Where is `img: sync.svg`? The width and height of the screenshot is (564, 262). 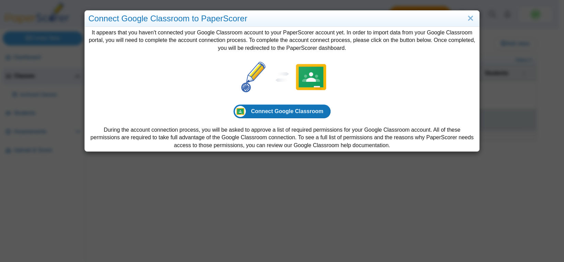
img: sync.svg is located at coordinates (282, 77).